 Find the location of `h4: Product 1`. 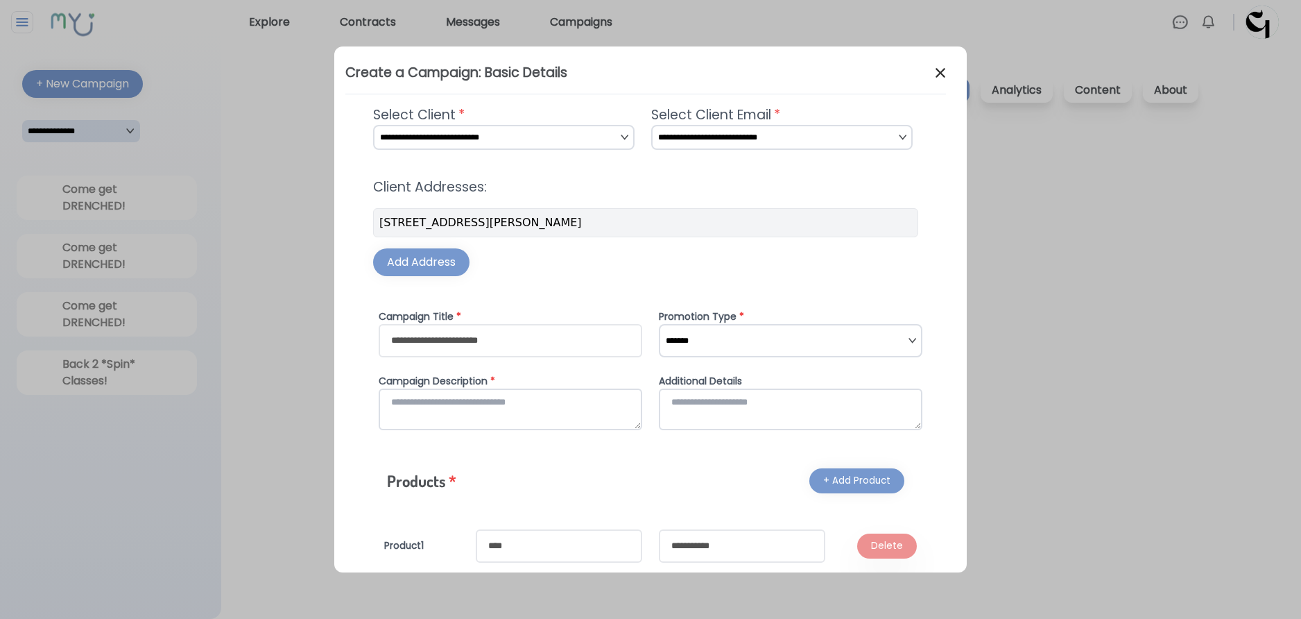

h4: Product 1 is located at coordinates (422, 546).